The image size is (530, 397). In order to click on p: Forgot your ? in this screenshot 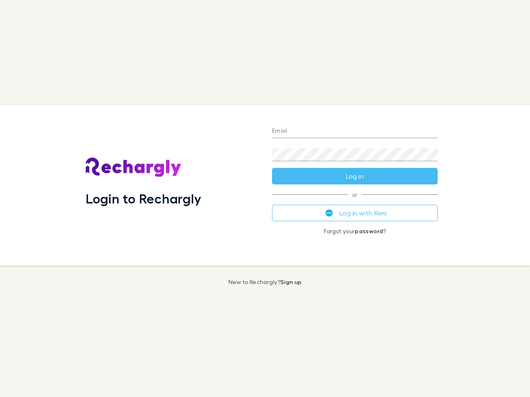, I will do `click(355, 231)`.